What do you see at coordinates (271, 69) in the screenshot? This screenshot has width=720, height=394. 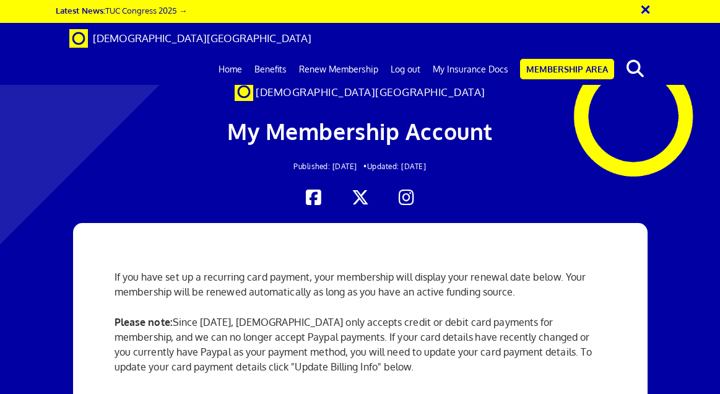 I see `a: Benefits` at bounding box center [271, 69].